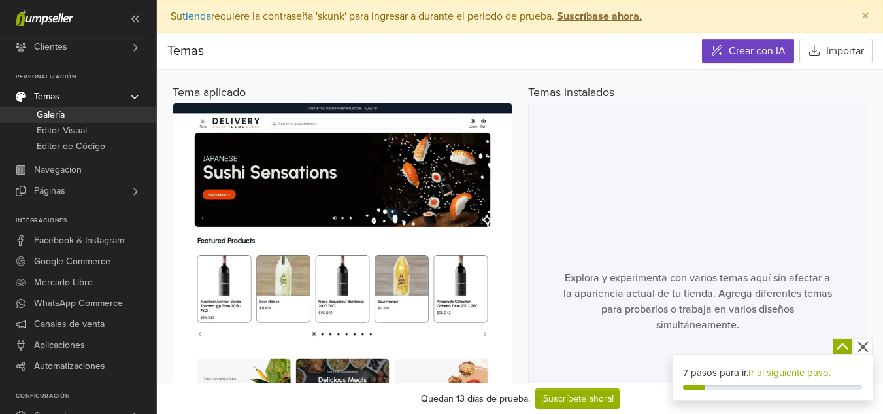  What do you see at coordinates (86, 77) in the screenshot?
I see `p: Personalización` at bounding box center [86, 77].